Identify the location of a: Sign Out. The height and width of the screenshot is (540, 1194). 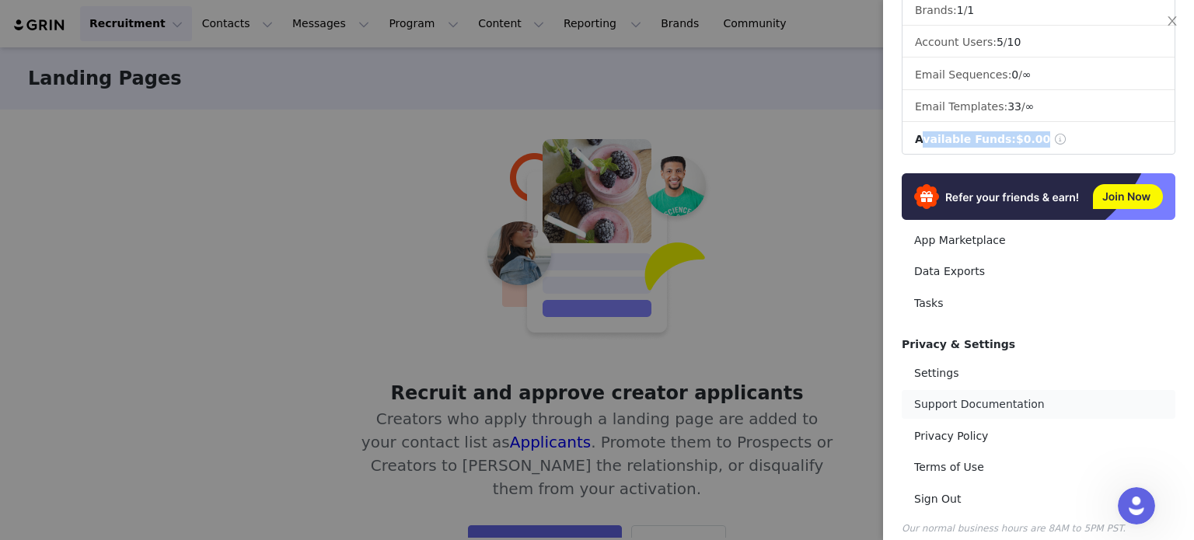
(1038, 499).